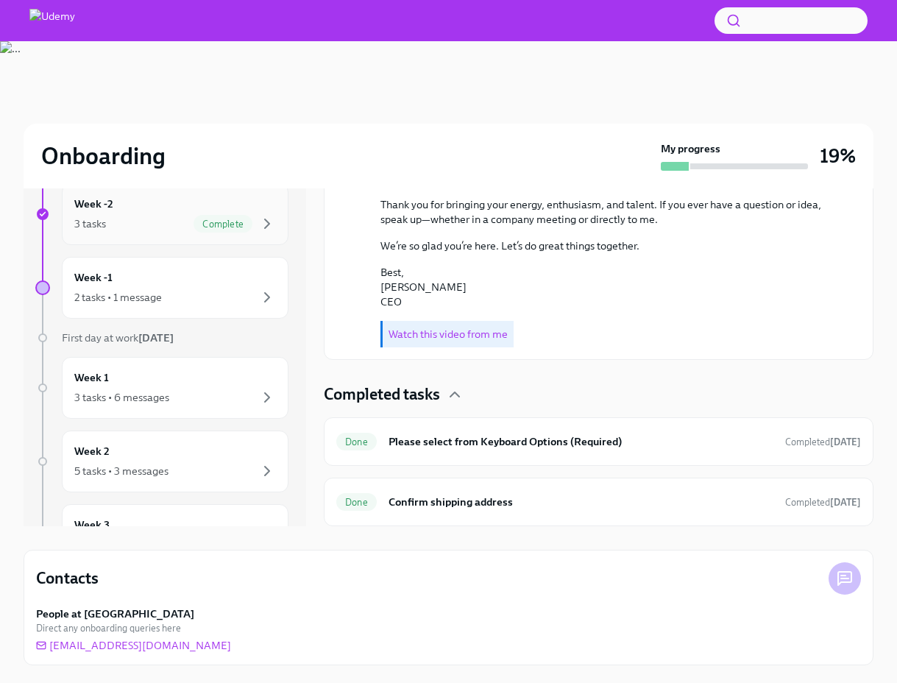 Image resolution: width=897 pixels, height=683 pixels. What do you see at coordinates (93, 204) in the screenshot?
I see `h6: Week -2` at bounding box center [93, 204].